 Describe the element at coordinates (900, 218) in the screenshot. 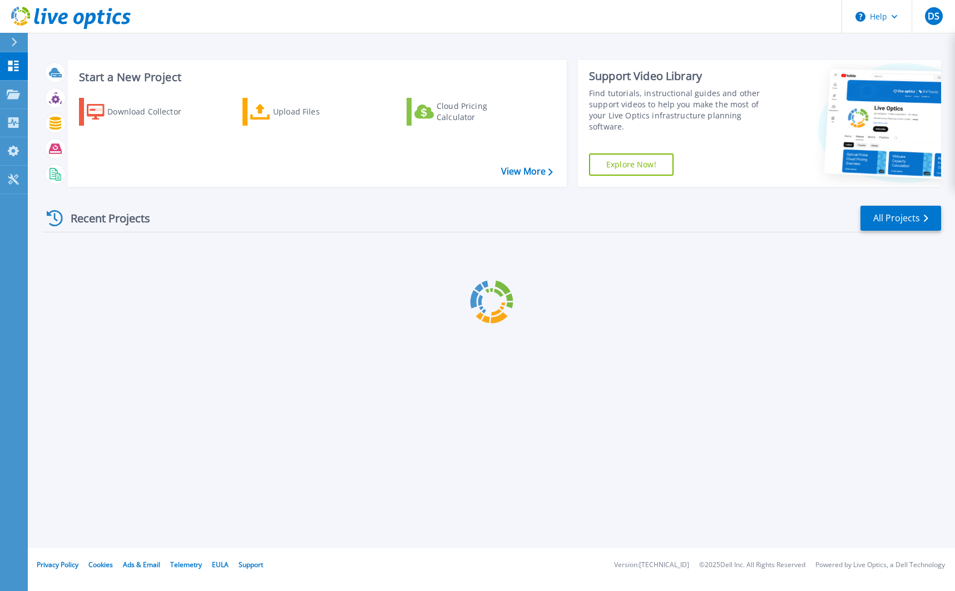

I see `a: All Projects` at that location.